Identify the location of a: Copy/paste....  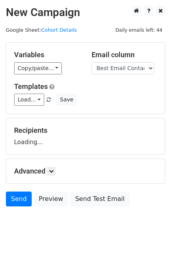
(38, 68).